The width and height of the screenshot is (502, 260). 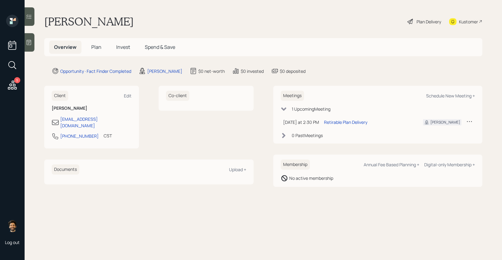 What do you see at coordinates (211, 71) in the screenshot?
I see `div: $0 net-worth` at bounding box center [211, 71].